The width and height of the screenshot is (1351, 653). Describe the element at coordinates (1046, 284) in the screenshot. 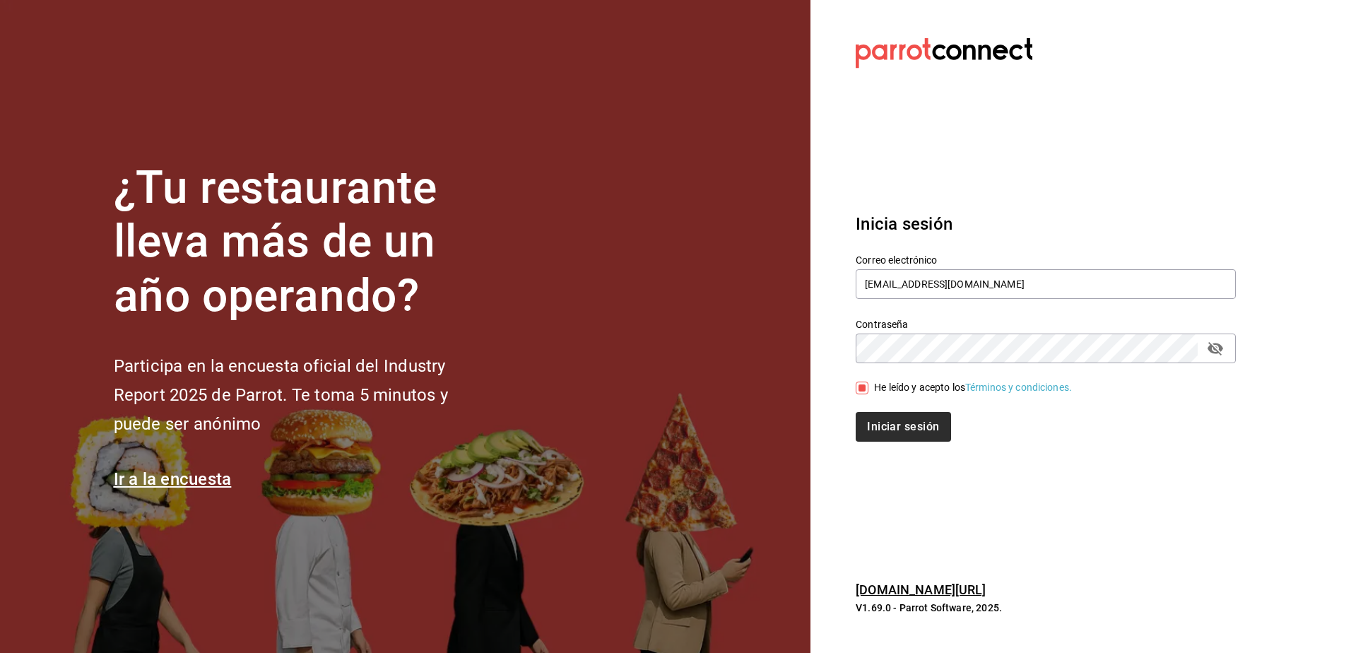

I see `input: Ingresa tu correo electrónico` at that location.